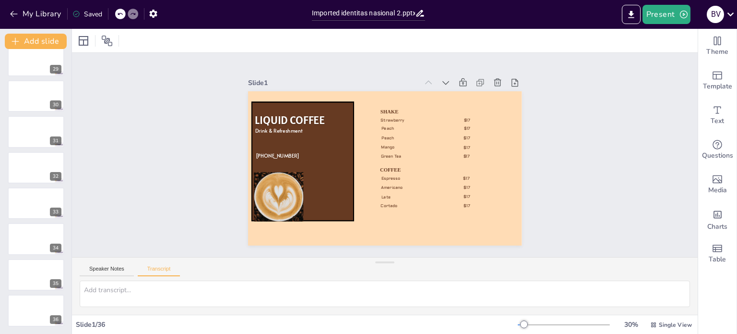 Image resolution: width=737 pixels, height=334 pixels. I want to click on span: Charts, so click(718, 227).